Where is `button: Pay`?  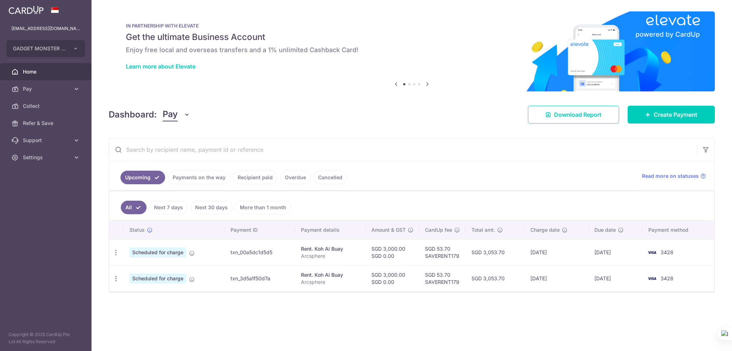
button: Pay is located at coordinates (176, 115).